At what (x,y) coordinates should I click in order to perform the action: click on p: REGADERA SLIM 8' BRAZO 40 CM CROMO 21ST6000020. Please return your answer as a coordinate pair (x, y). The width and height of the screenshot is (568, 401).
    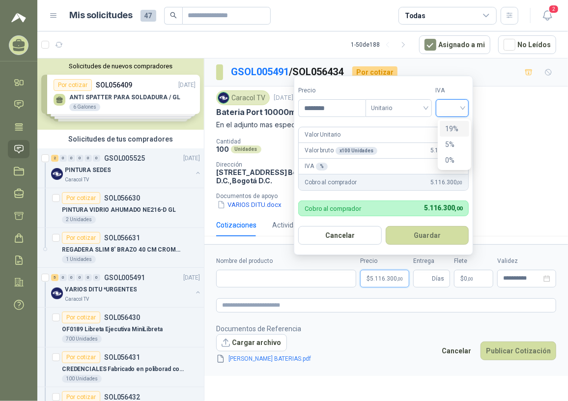
    Looking at the image, I should click on (123, 250).